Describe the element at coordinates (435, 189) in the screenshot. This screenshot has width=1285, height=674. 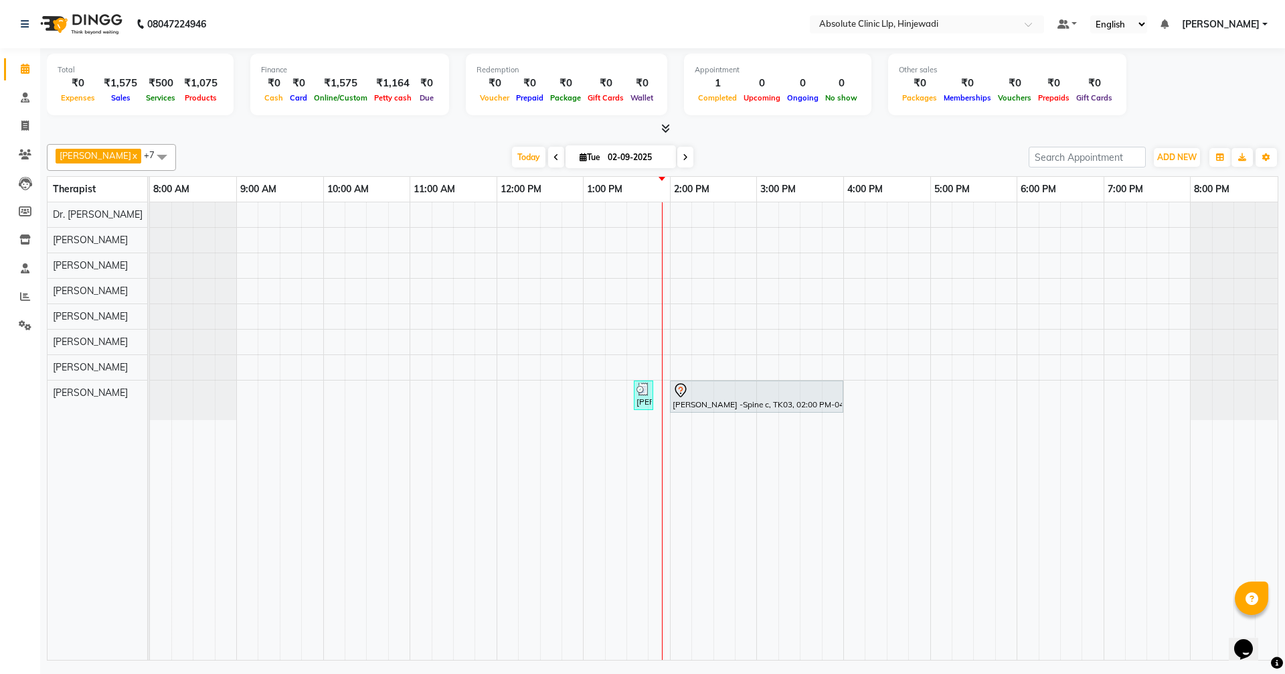
I see `a: 11:00 AM` at that location.